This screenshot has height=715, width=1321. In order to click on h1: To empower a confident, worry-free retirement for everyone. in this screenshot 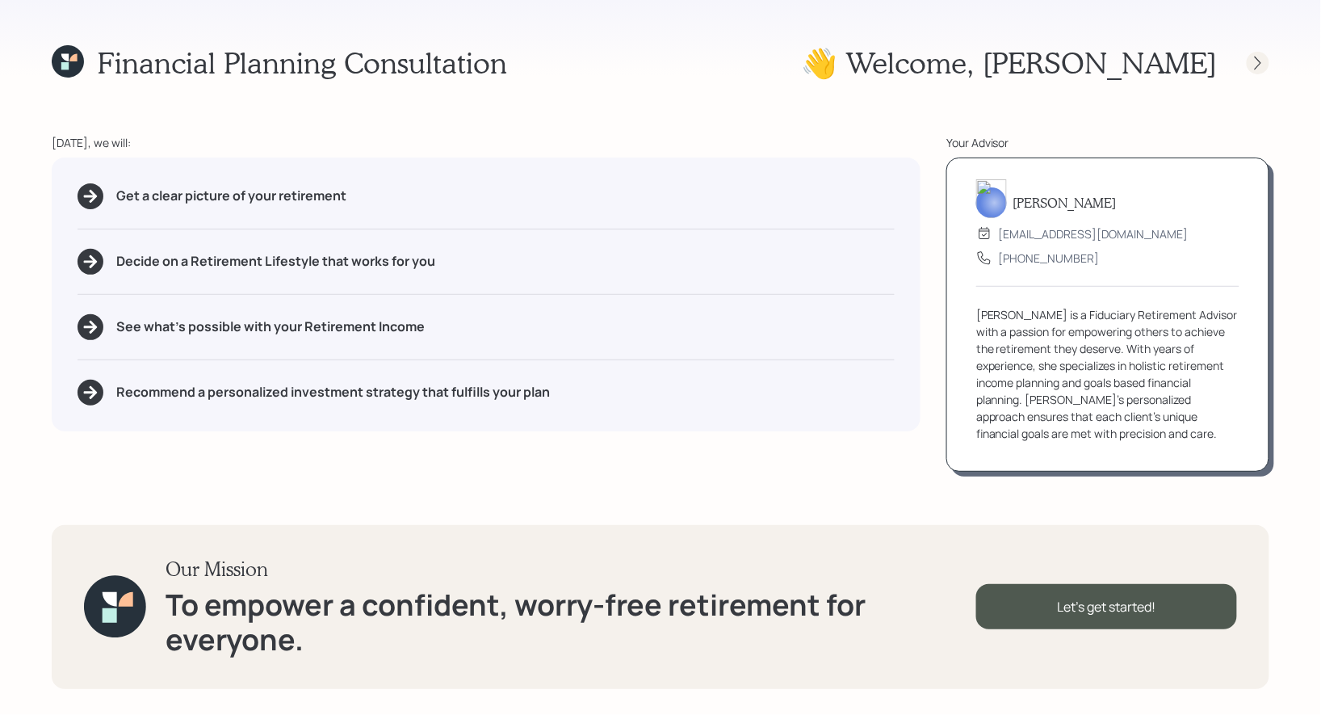, I will do `click(571, 622)`.